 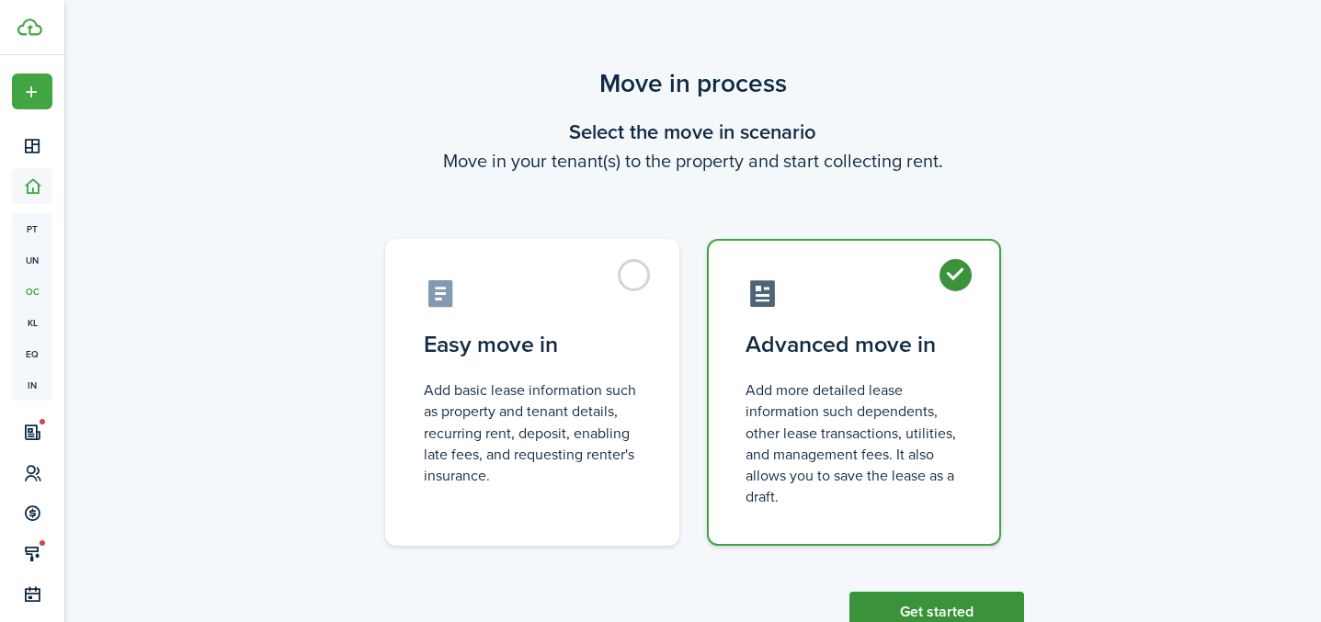 What do you see at coordinates (32, 260) in the screenshot?
I see `a: un` at bounding box center [32, 260].